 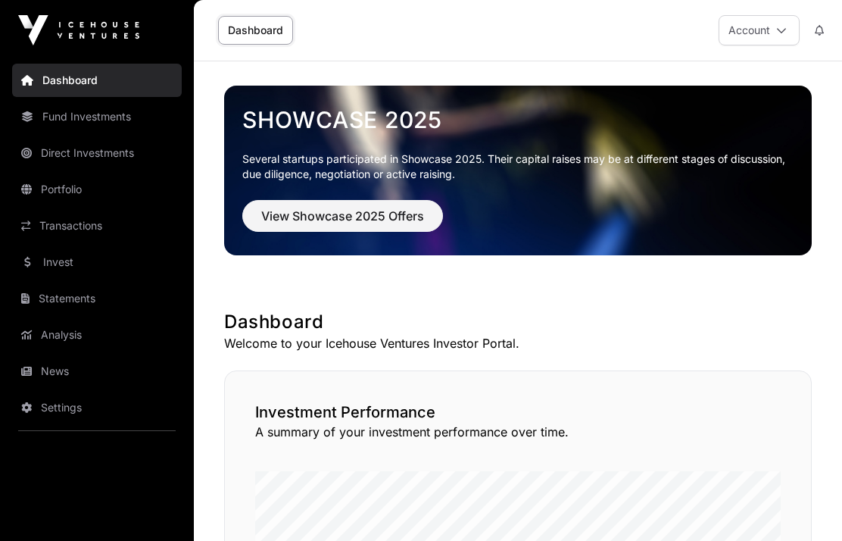 What do you see at coordinates (518, 167) in the screenshot?
I see `p: Several startups participated in Showcase 2025. Their capital raises may be at different stages o...` at bounding box center [518, 167].